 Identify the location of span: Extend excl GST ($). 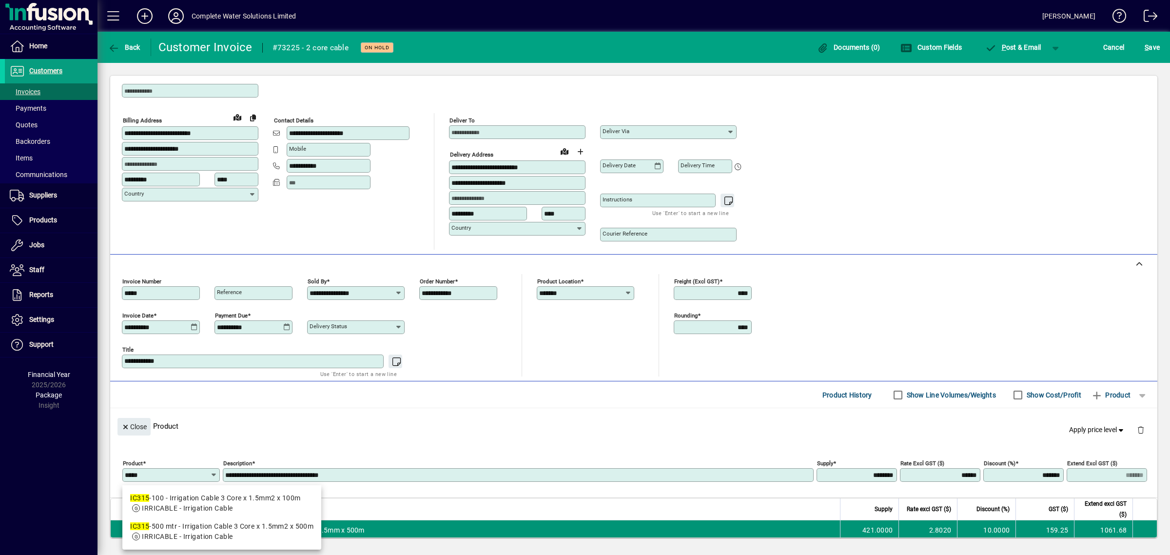
(1103, 509).